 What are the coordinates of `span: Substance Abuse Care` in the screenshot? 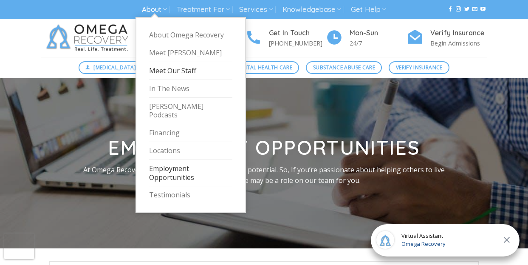 It's located at (344, 67).